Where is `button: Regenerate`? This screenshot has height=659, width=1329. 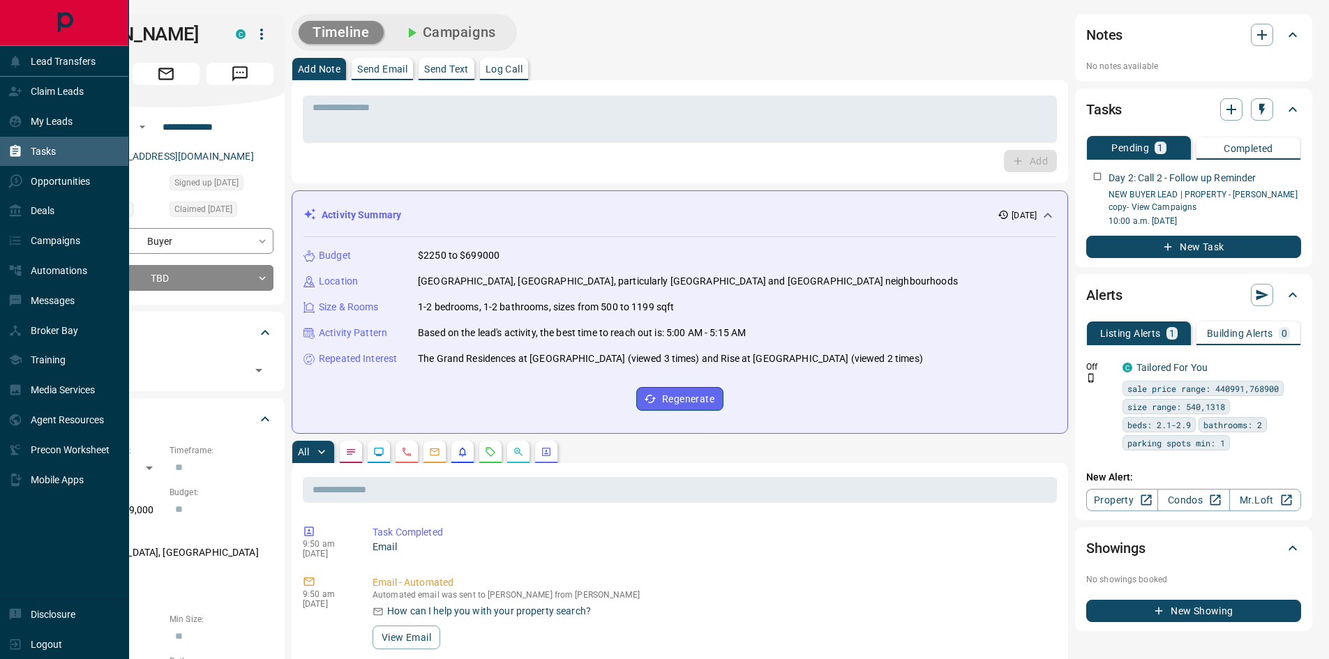 button: Regenerate is located at coordinates (680, 399).